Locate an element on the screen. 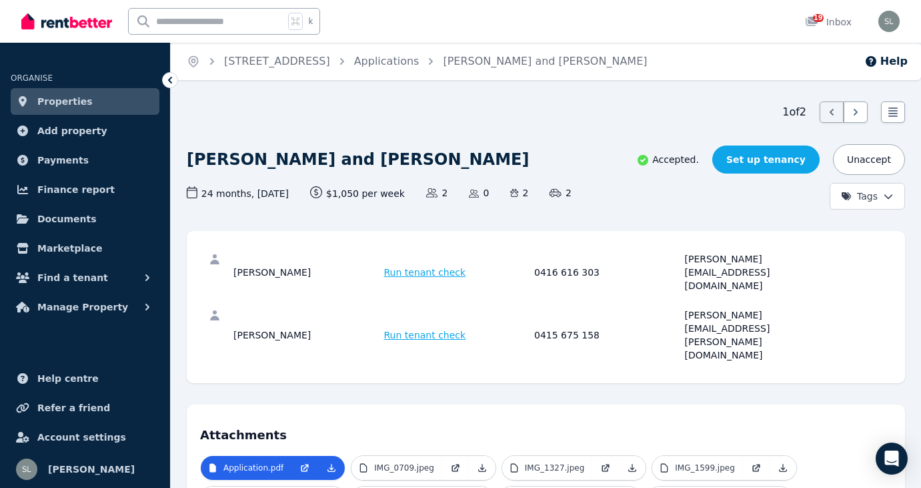 This screenshot has width=921, height=488. button: Manage Property is located at coordinates (85, 307).